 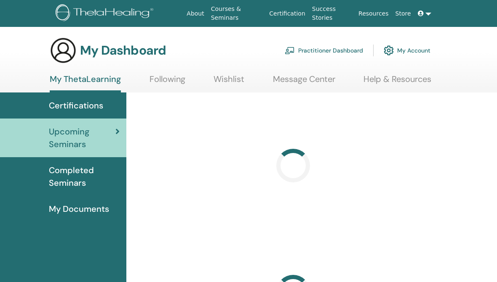 What do you see at coordinates (332, 13) in the screenshot?
I see `a: Success Stories` at bounding box center [332, 13].